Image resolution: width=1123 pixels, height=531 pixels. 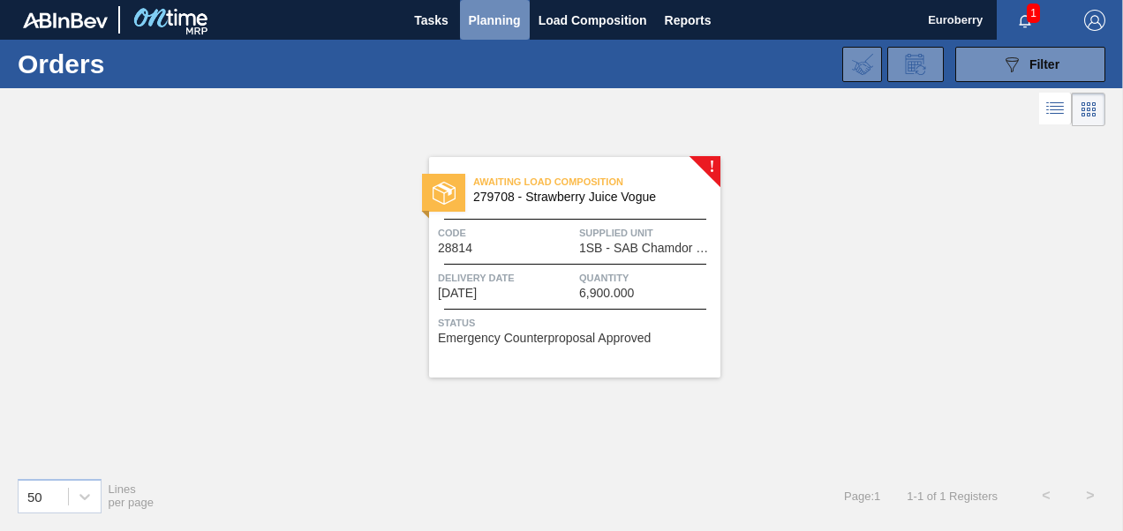 I want to click on span: 1, so click(x=1033, y=13).